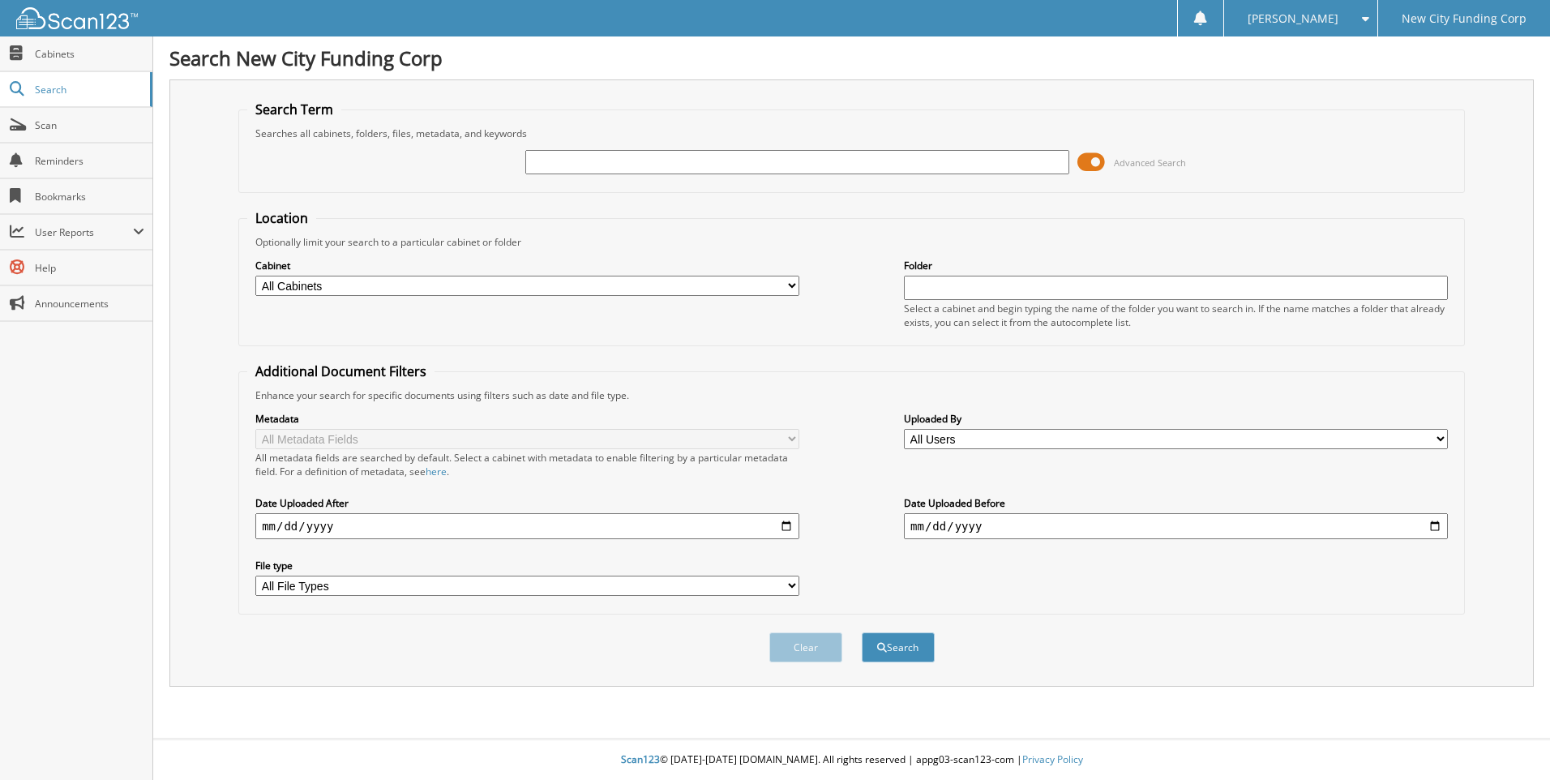 This screenshot has width=1550, height=780. What do you see at coordinates (281, 218) in the screenshot?
I see `legend: Location` at bounding box center [281, 218].